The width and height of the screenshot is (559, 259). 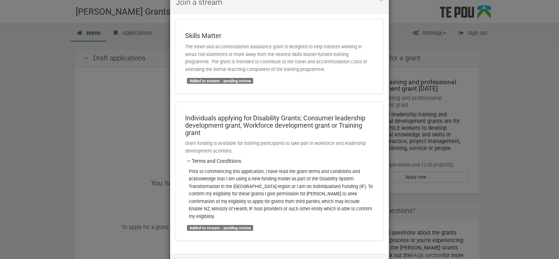 I want to click on h5: Terms and Conditions, so click(x=280, y=161).